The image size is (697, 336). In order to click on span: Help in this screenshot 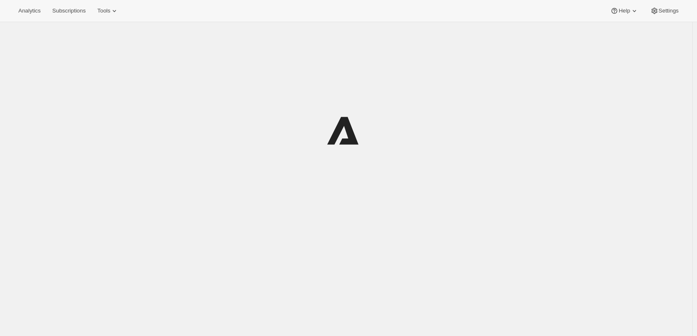, I will do `click(624, 11)`.